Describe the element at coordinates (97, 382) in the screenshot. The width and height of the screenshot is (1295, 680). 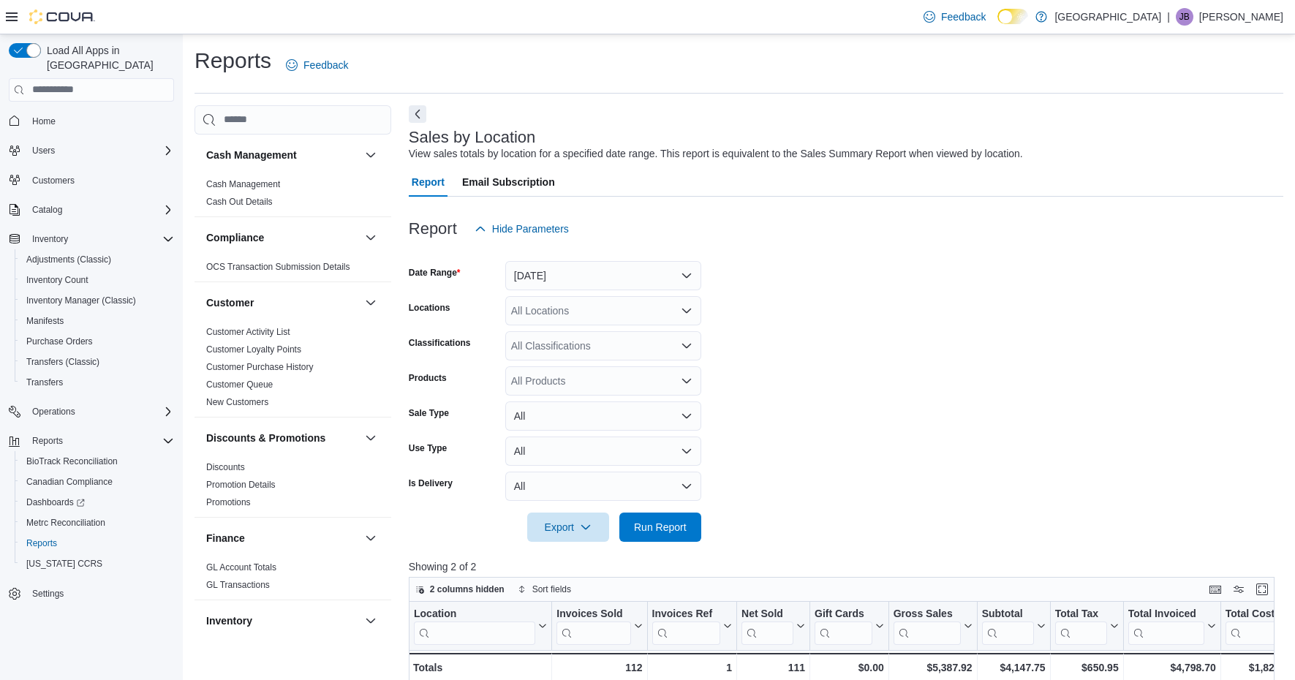
I see `button: Transfers` at that location.